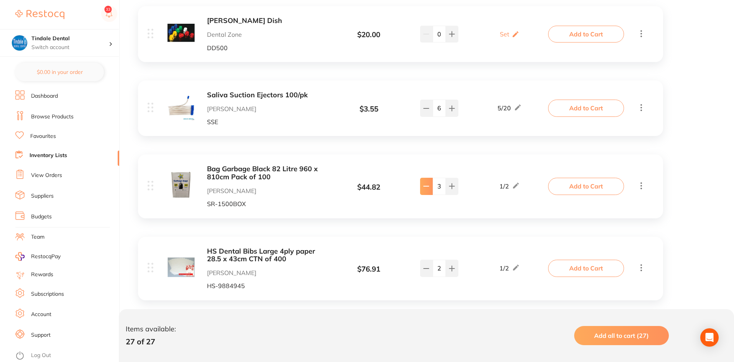  Describe the element at coordinates (59, 72) in the screenshot. I see `button: $0.00 in your order` at that location.